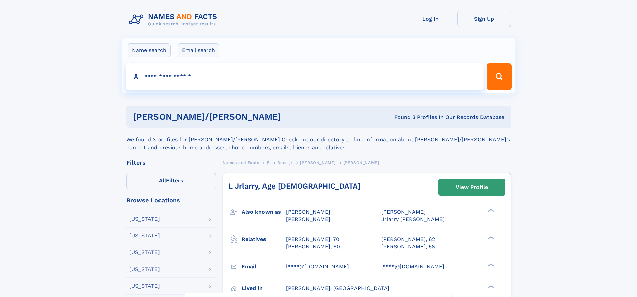 Image resolution: width=637 pixels, height=297 pixels. I want to click on button: Search Button, so click(499, 77).